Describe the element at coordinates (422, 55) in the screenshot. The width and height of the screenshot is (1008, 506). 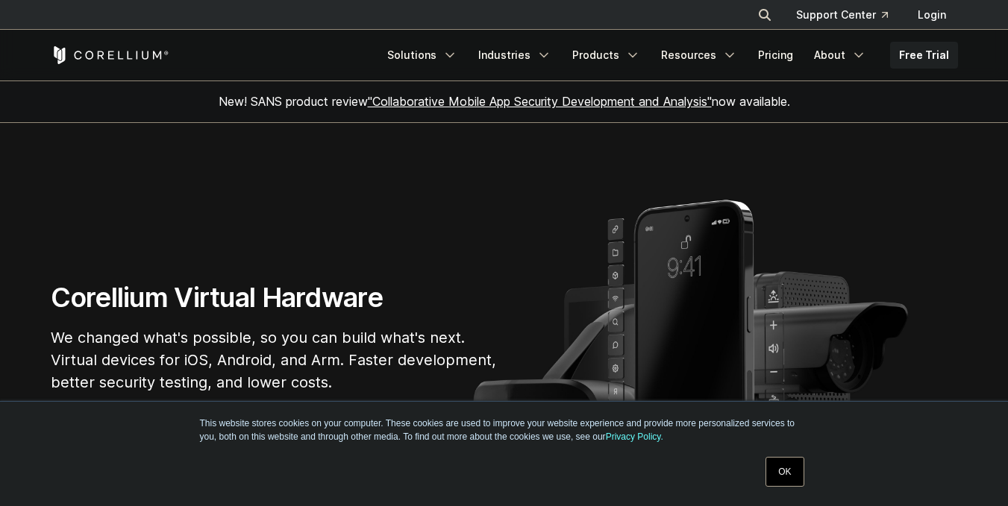
I see `a: Solutions` at that location.